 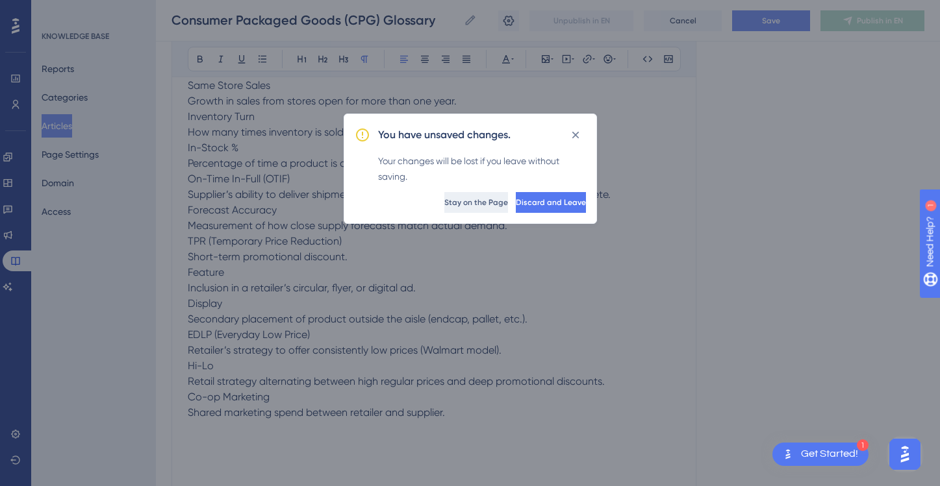 I want to click on span: Stay on the Page, so click(x=476, y=203).